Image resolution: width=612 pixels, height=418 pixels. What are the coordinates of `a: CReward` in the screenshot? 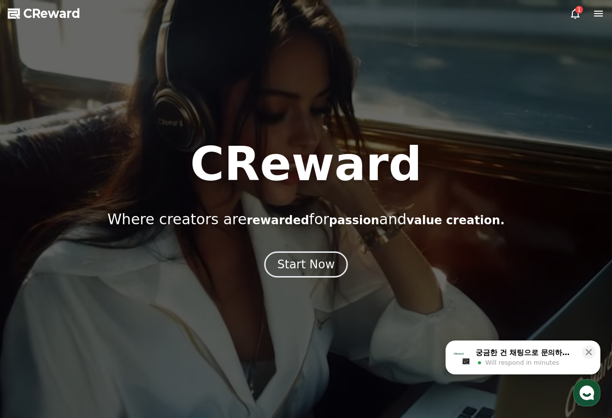 It's located at (44, 14).